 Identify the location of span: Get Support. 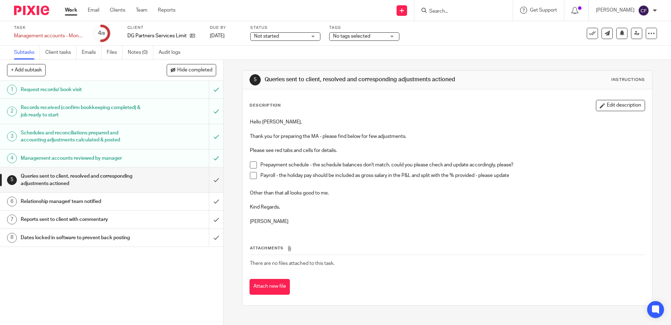
(544, 10).